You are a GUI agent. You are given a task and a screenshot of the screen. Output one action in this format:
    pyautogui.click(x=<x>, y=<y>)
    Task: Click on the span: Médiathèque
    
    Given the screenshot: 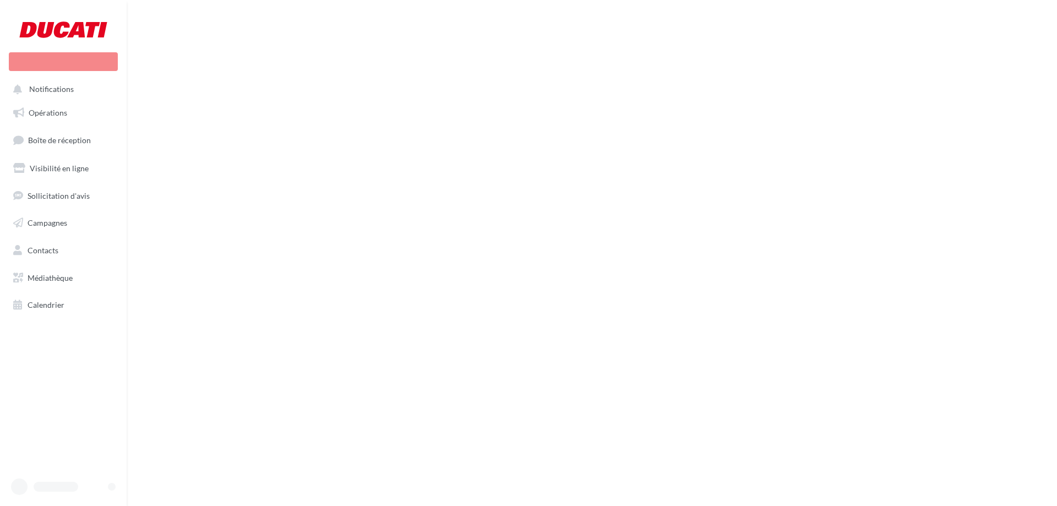 What is the action you would take?
    pyautogui.click(x=50, y=278)
    